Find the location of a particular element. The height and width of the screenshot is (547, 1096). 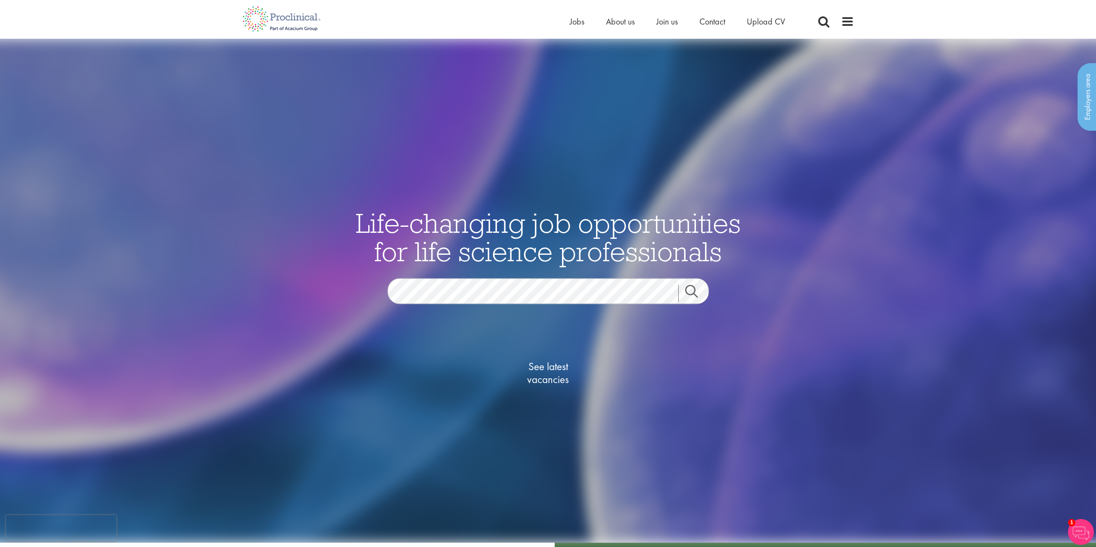

span: Jobs is located at coordinates (577, 22).